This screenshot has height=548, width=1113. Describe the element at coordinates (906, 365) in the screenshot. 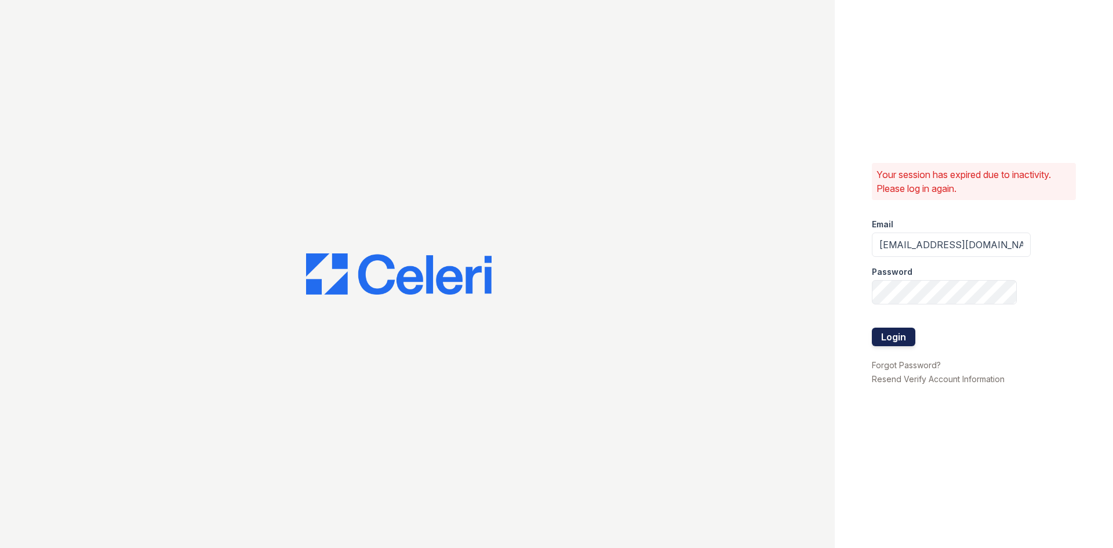

I see `a: Forgot Password?` at that location.